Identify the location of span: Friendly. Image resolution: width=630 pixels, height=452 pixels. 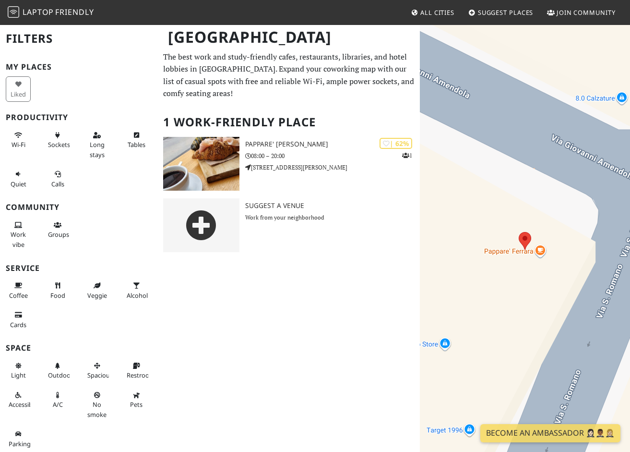
(74, 12).